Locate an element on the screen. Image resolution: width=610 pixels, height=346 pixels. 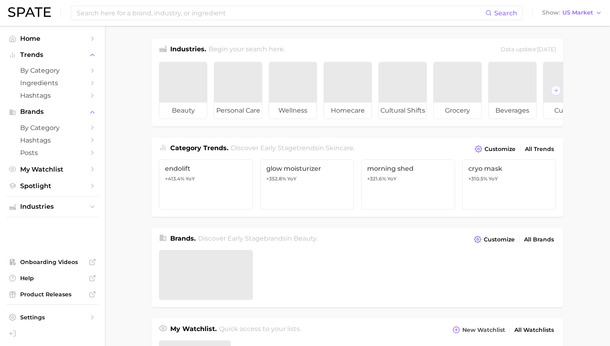
button: Industries is located at coordinates (52, 206).